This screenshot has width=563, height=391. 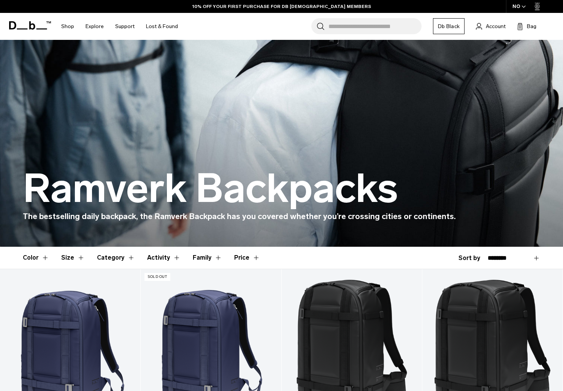 I want to click on a: Support, so click(x=125, y=26).